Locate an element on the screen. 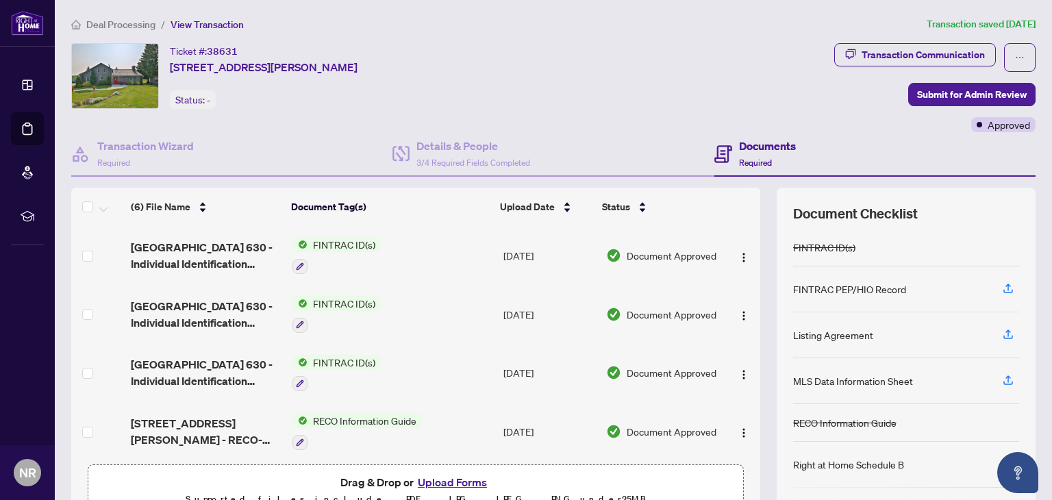 Image resolution: width=1052 pixels, height=500 pixels. th: Upload Date is located at coordinates (545, 207).